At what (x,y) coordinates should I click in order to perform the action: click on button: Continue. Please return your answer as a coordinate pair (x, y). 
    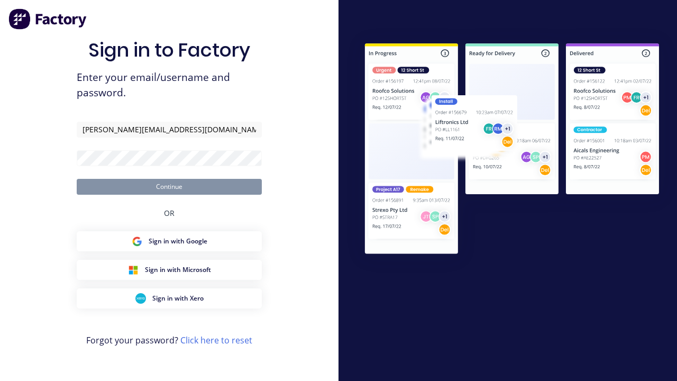
    Looking at the image, I should click on (169, 187).